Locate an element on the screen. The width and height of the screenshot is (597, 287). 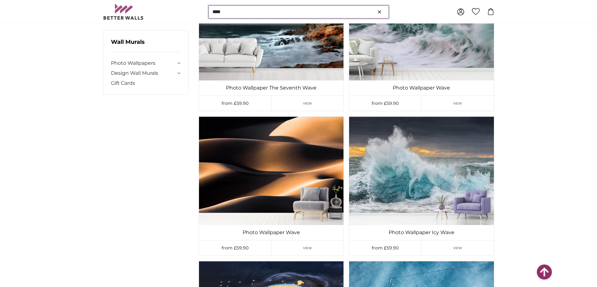
h3: Wall Murals is located at coordinates (146, 45).